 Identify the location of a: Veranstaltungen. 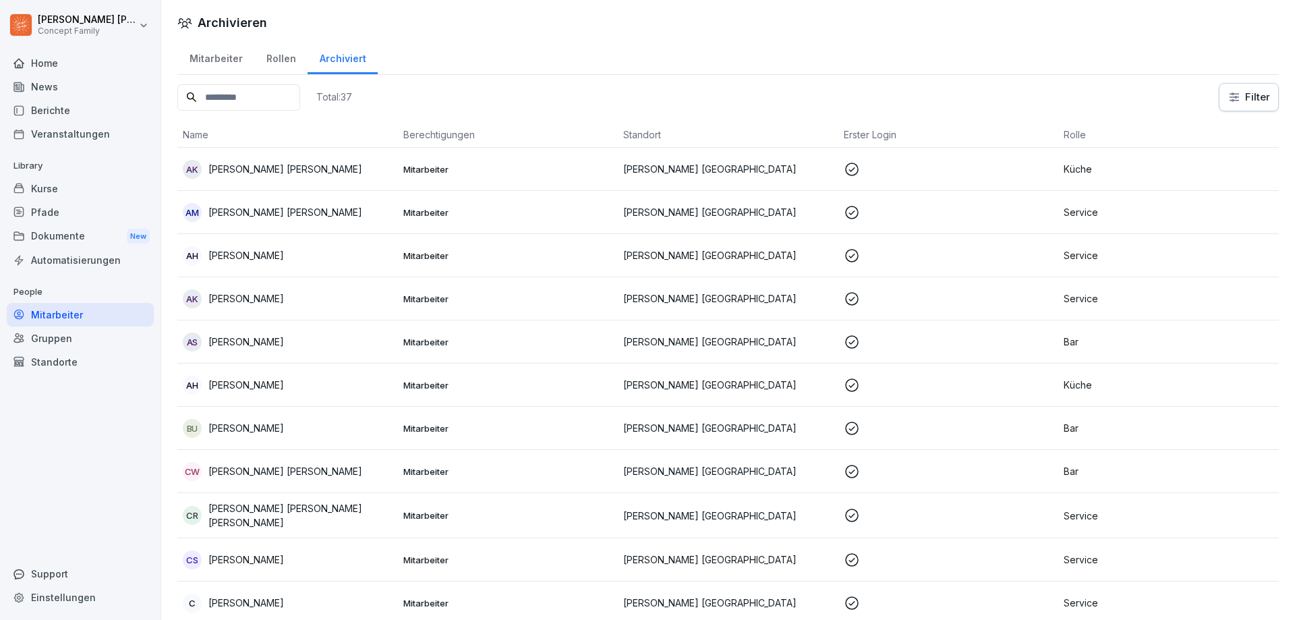
(80, 134).